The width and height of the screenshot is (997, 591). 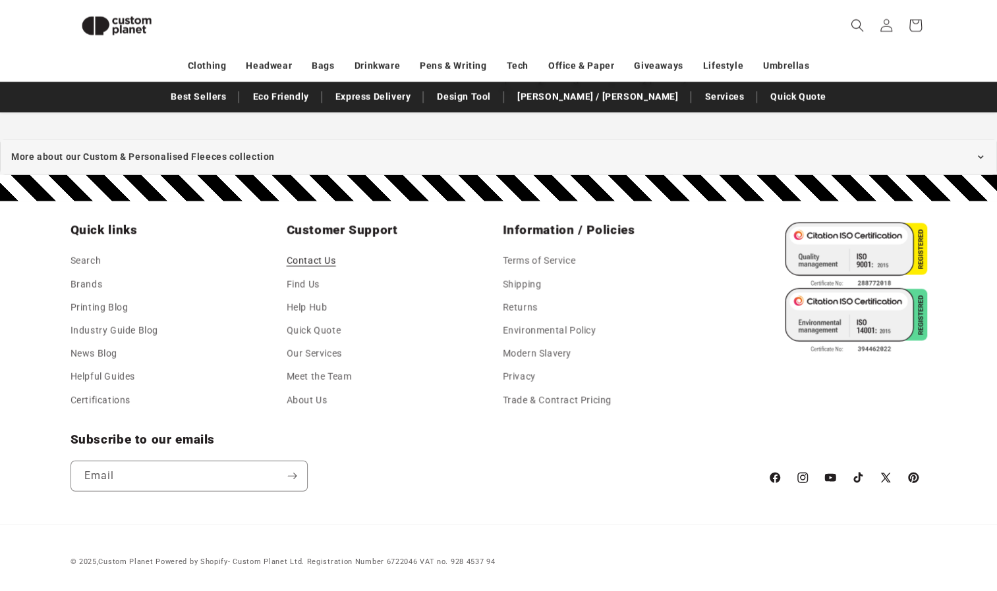 I want to click on a: Express Delivery, so click(x=373, y=97).